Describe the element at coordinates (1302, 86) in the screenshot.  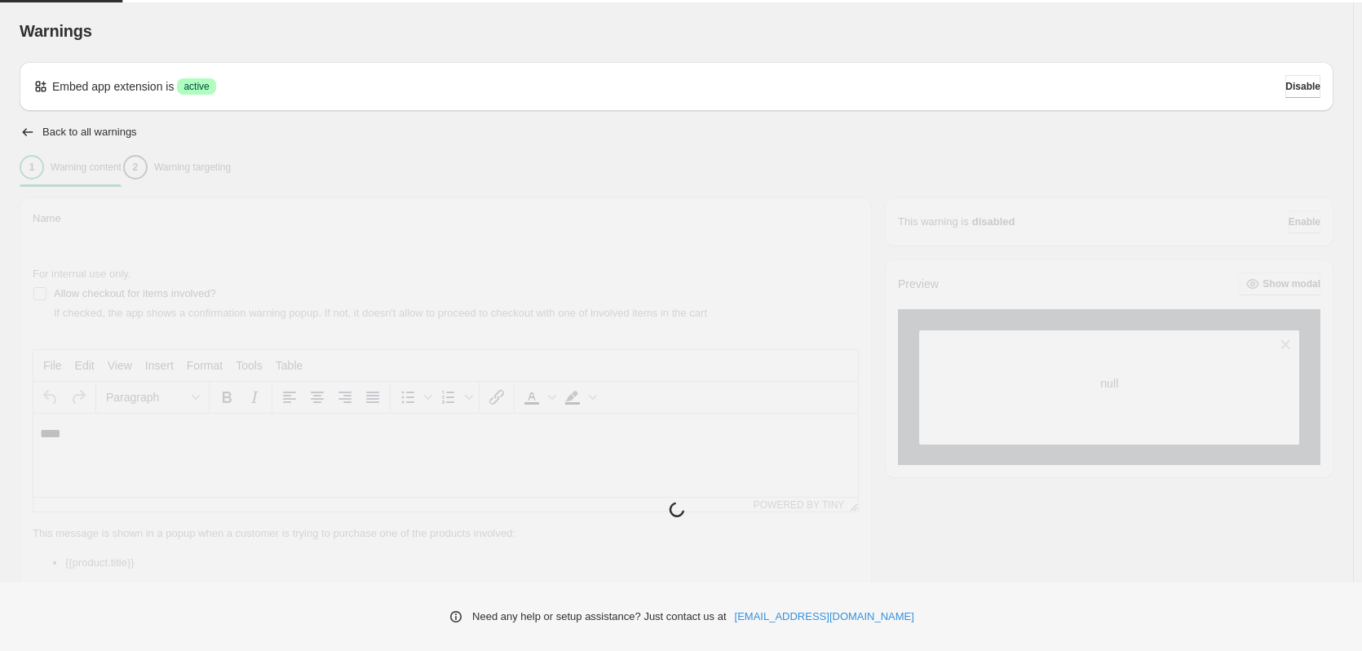
I see `span: Disable` at that location.